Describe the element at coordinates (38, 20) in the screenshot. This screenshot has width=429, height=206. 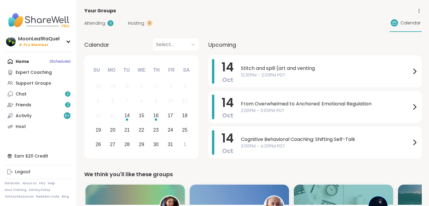
I see `img: ShareWell Nav Logo` at that location.